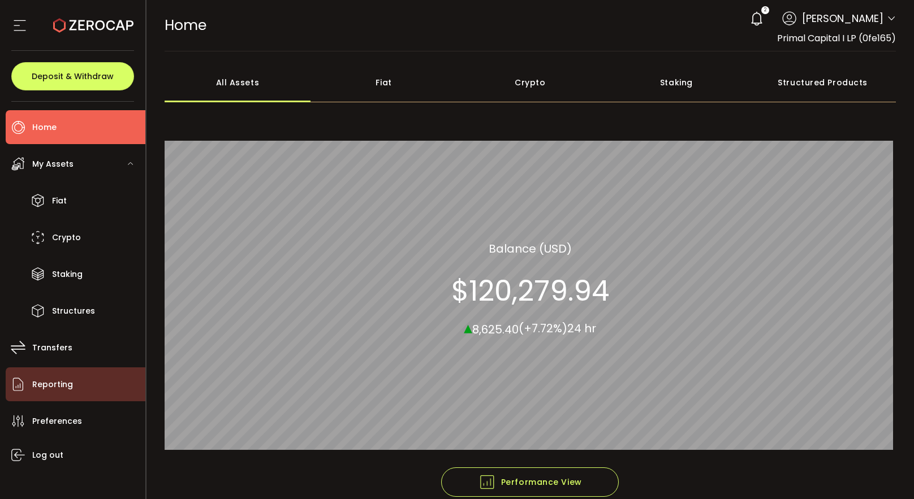  Describe the element at coordinates (52, 348) in the screenshot. I see `span: Transfers` at that location.